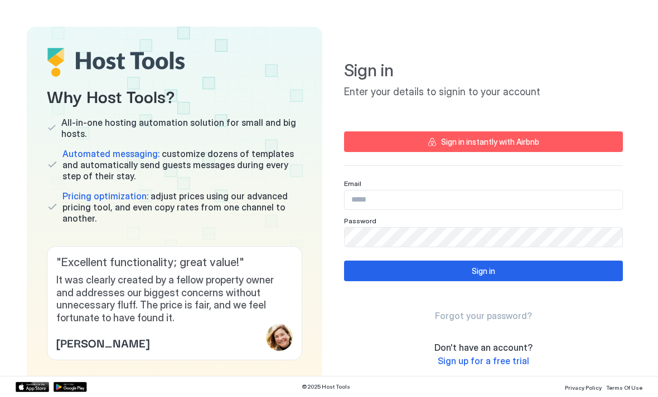  What do you see at coordinates (111, 154) in the screenshot?
I see `span: Automated messaging:` at bounding box center [111, 154].